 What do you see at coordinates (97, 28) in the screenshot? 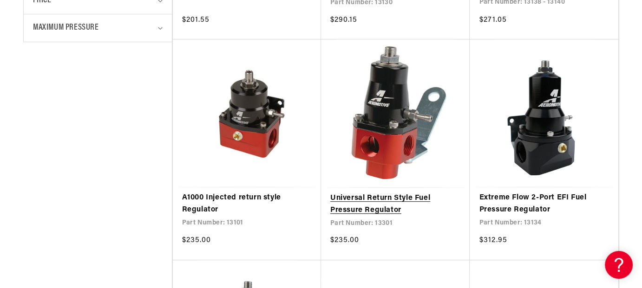
I see `summary: Maximum Pressure (0 selected)` at bounding box center [97, 28].